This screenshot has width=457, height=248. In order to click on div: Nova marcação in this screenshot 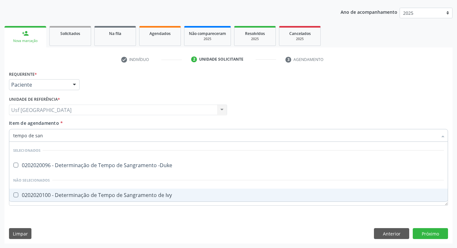, I will do `click(25, 41)`.